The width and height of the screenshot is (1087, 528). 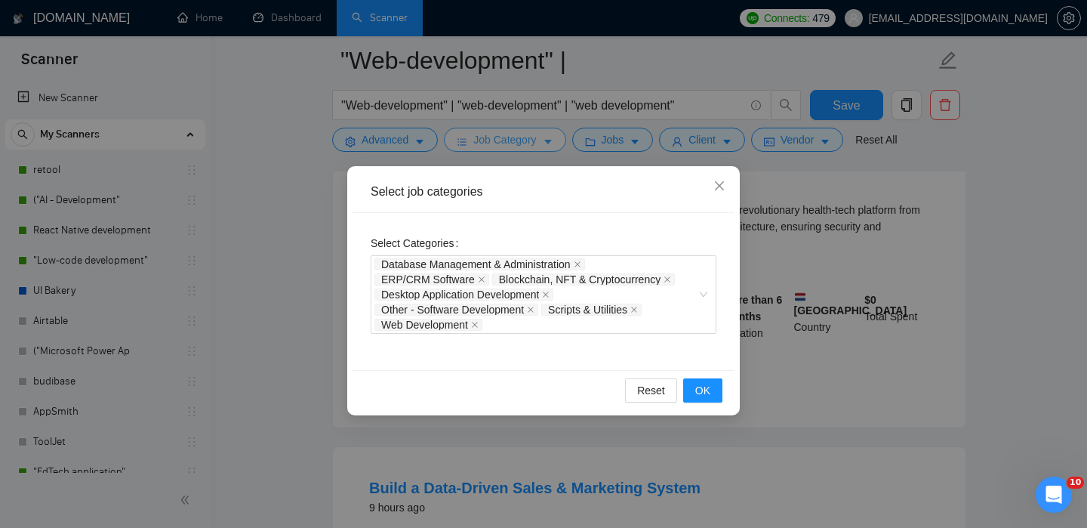 What do you see at coordinates (703, 390) in the screenshot?
I see `span: OK` at bounding box center [703, 390].